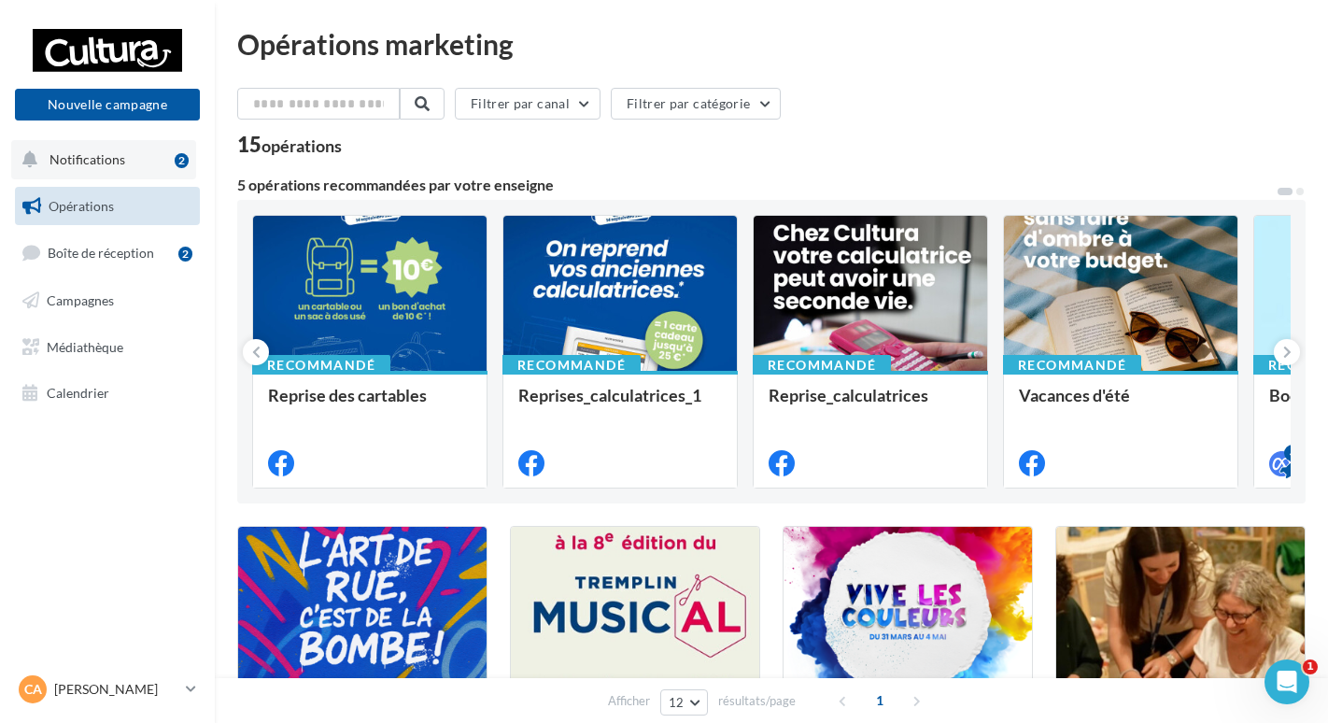 The image size is (1328, 723). Describe the element at coordinates (187, 162) in the screenshot. I see `div: Suivez ce pas à pas et si besoin, écrivez-nous à` at that location.